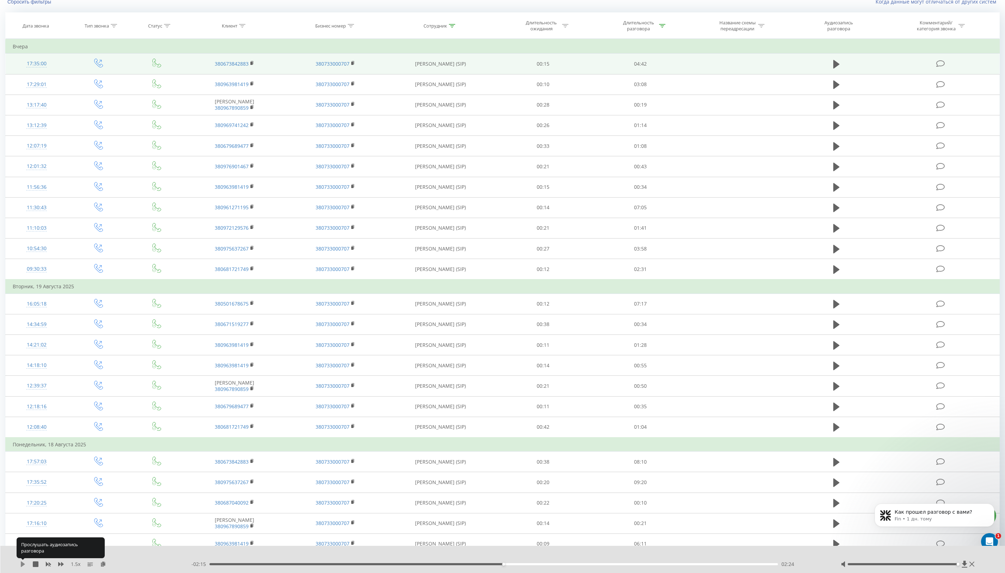  I want to click on td: 02:31, so click(640, 269).